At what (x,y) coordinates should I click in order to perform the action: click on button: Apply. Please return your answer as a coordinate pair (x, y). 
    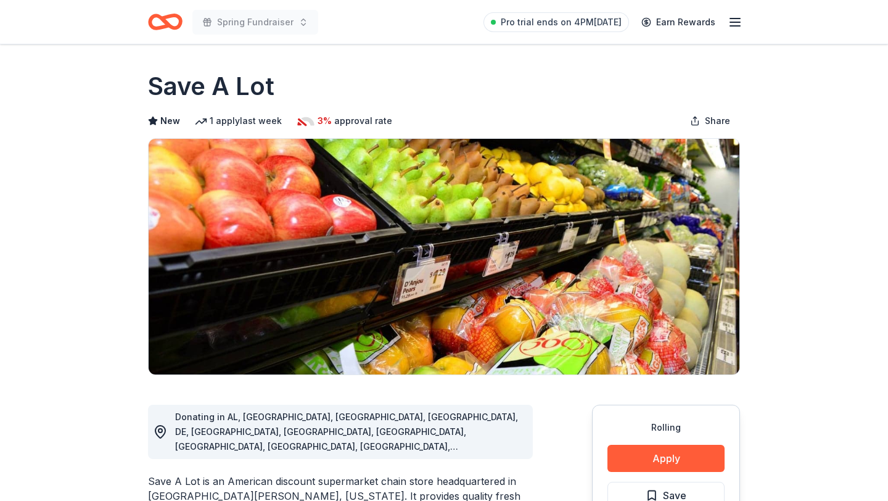
    Looking at the image, I should click on (666, 458).